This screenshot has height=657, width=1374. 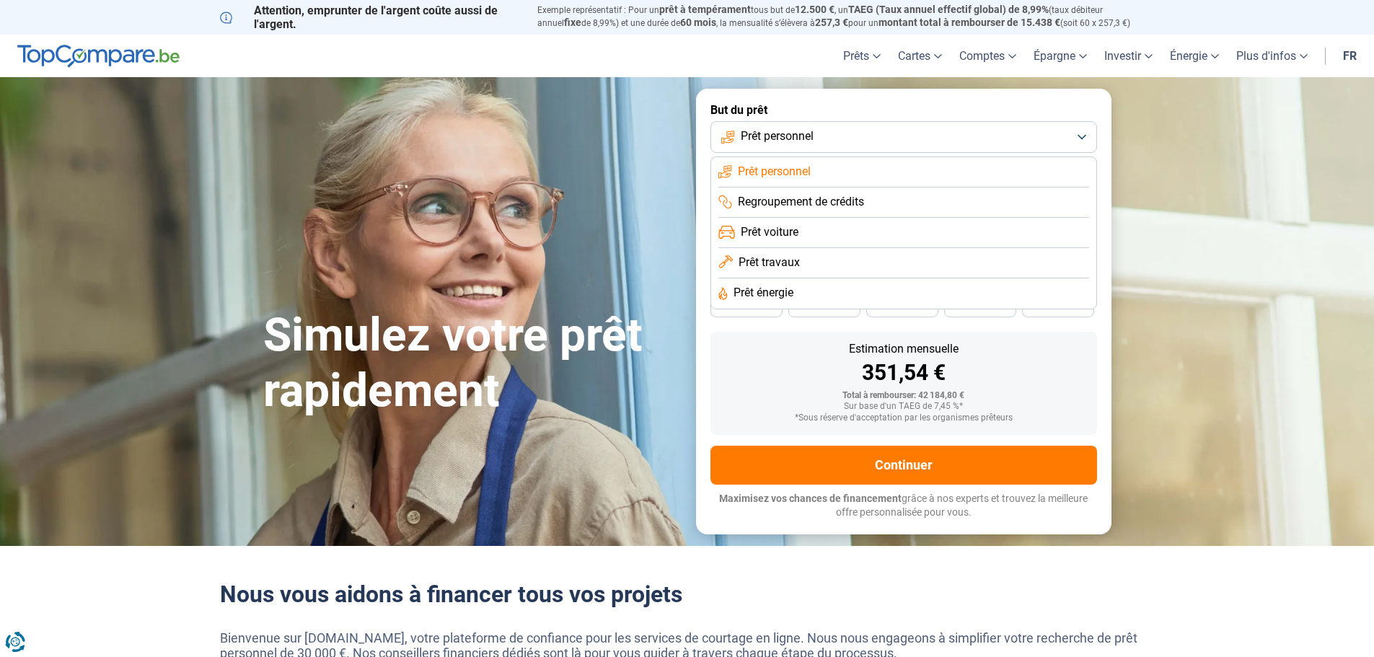 I want to click on span: Regroupement de crédits, so click(x=801, y=202).